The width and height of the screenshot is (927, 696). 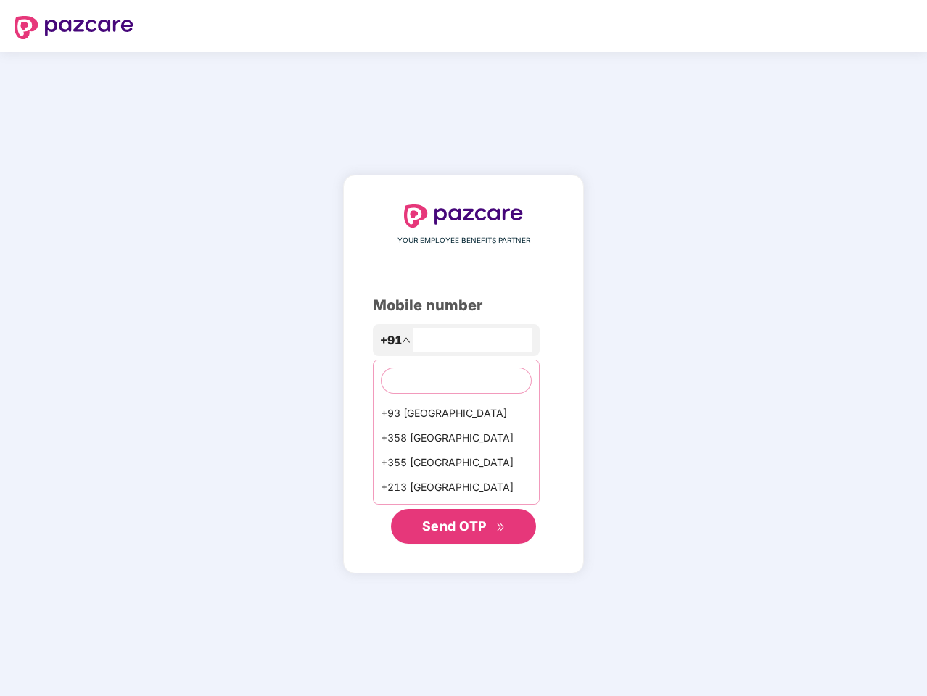 What do you see at coordinates (500, 527) in the screenshot?
I see `span: double-right` at bounding box center [500, 527].